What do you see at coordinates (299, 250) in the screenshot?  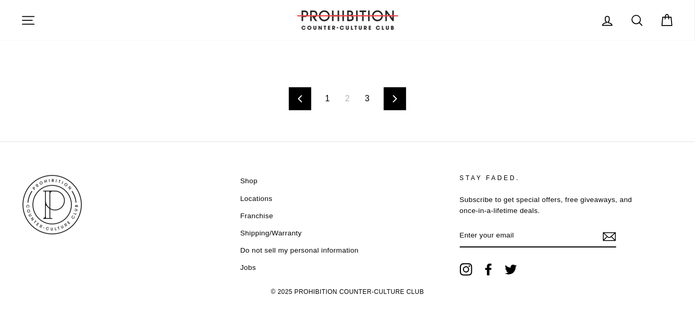 I see `a: Do not sell my personal information` at bounding box center [299, 250].